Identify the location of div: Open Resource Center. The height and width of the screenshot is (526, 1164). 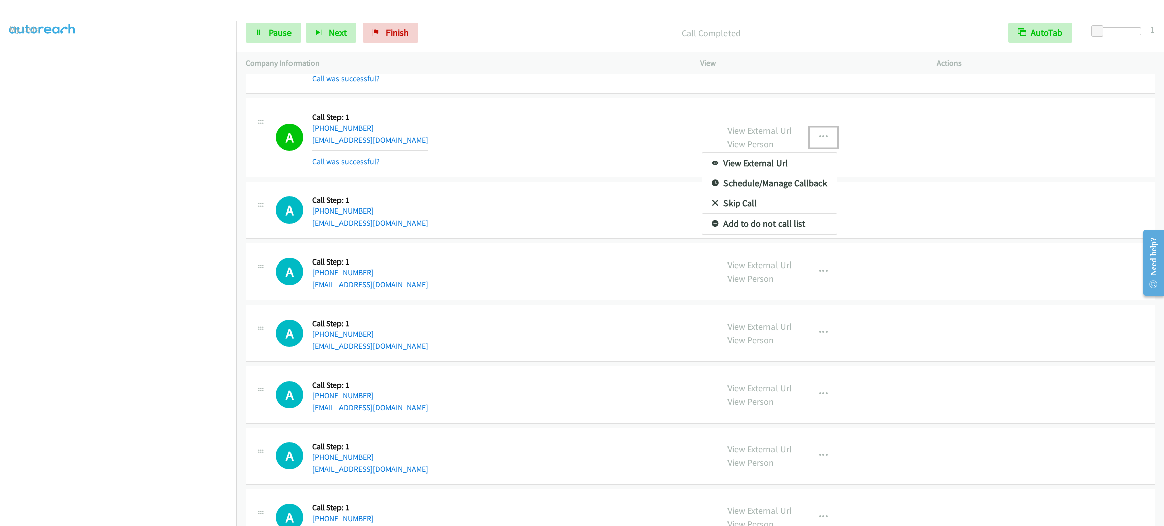
(19, 40).